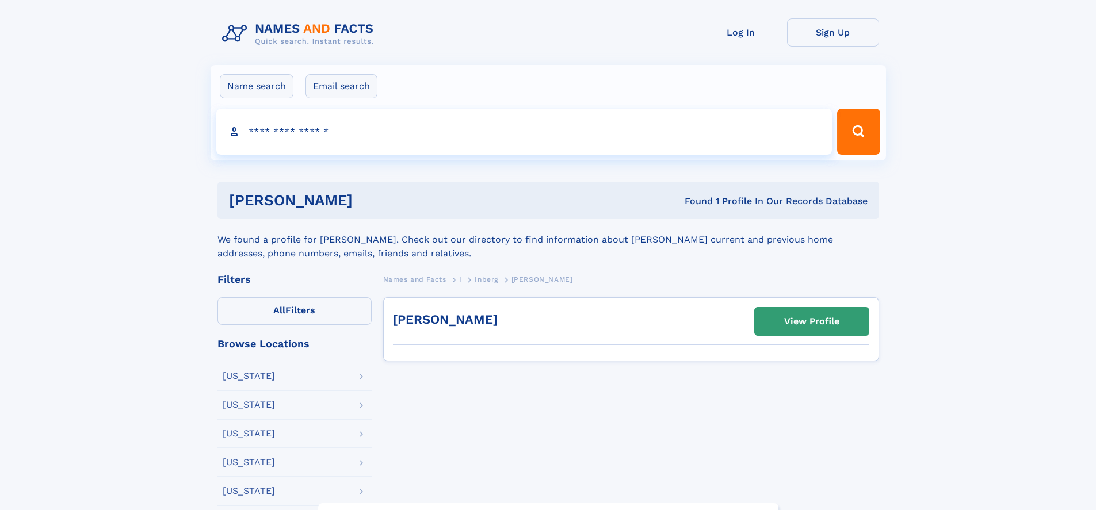 The image size is (1096, 510). I want to click on a: I, so click(460, 279).